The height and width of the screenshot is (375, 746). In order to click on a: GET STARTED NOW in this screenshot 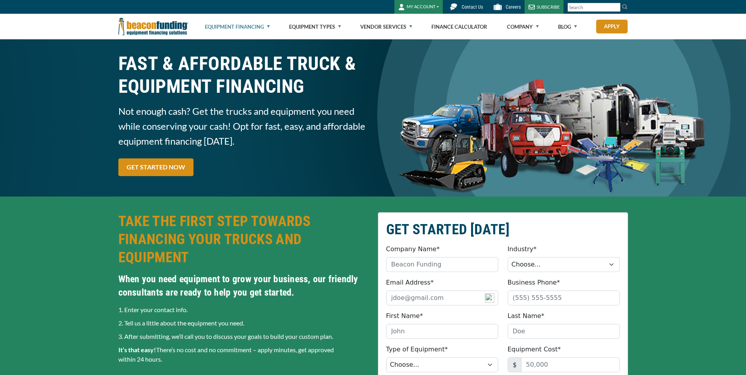, I will do `click(156, 167)`.